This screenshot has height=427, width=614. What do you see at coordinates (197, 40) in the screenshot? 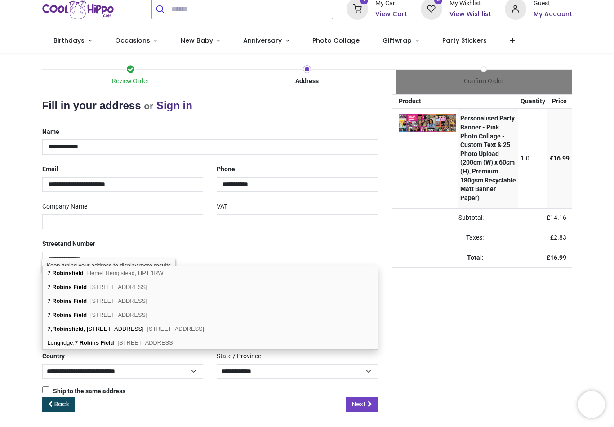
I see `span: New Baby` at bounding box center [197, 40].